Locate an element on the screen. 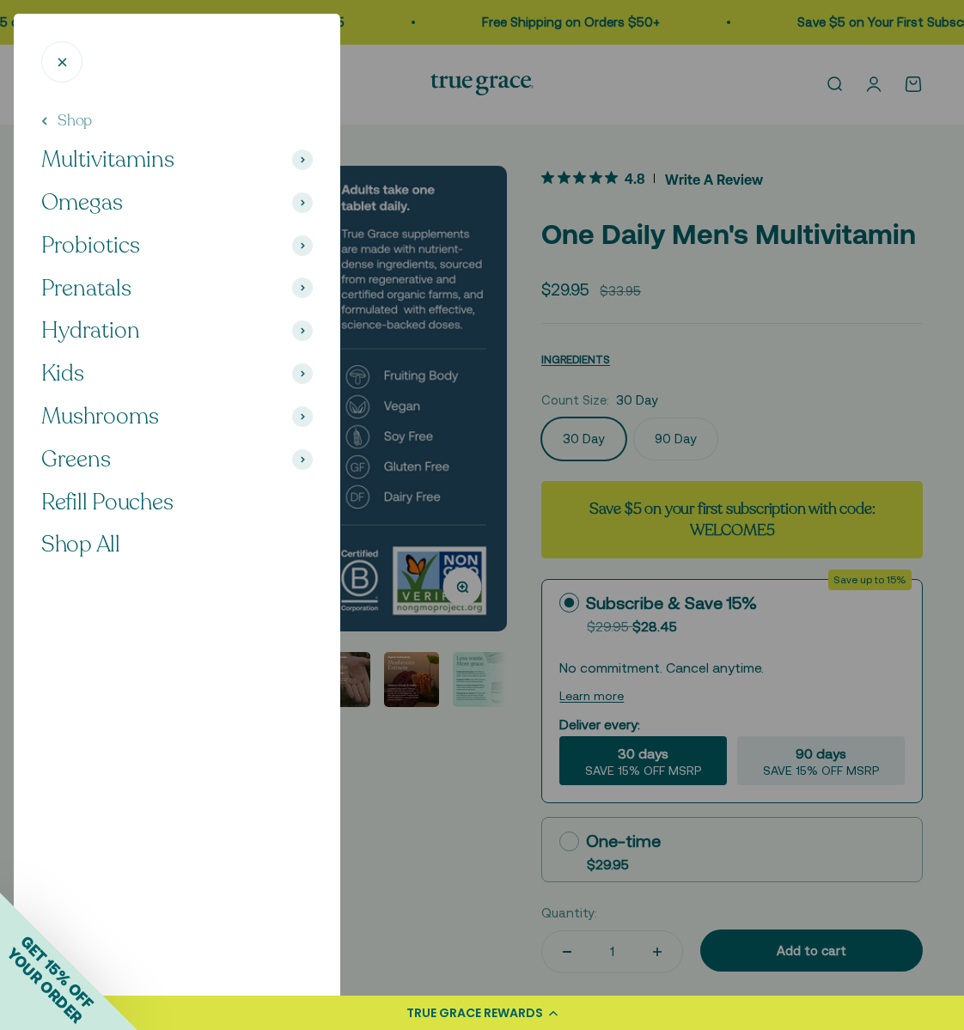 The height and width of the screenshot is (1030, 964). span: Refill Pouches is located at coordinates (106, 502).